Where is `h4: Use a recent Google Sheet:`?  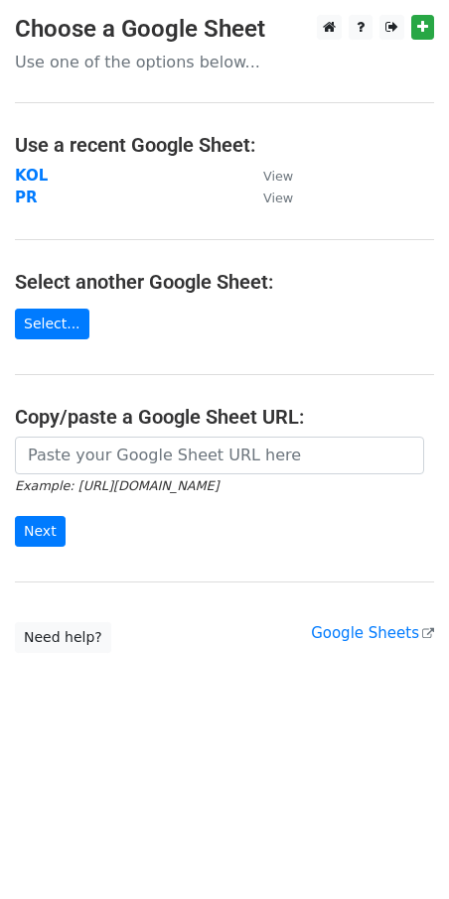 h4: Use a recent Google Sheet: is located at coordinates (224, 145).